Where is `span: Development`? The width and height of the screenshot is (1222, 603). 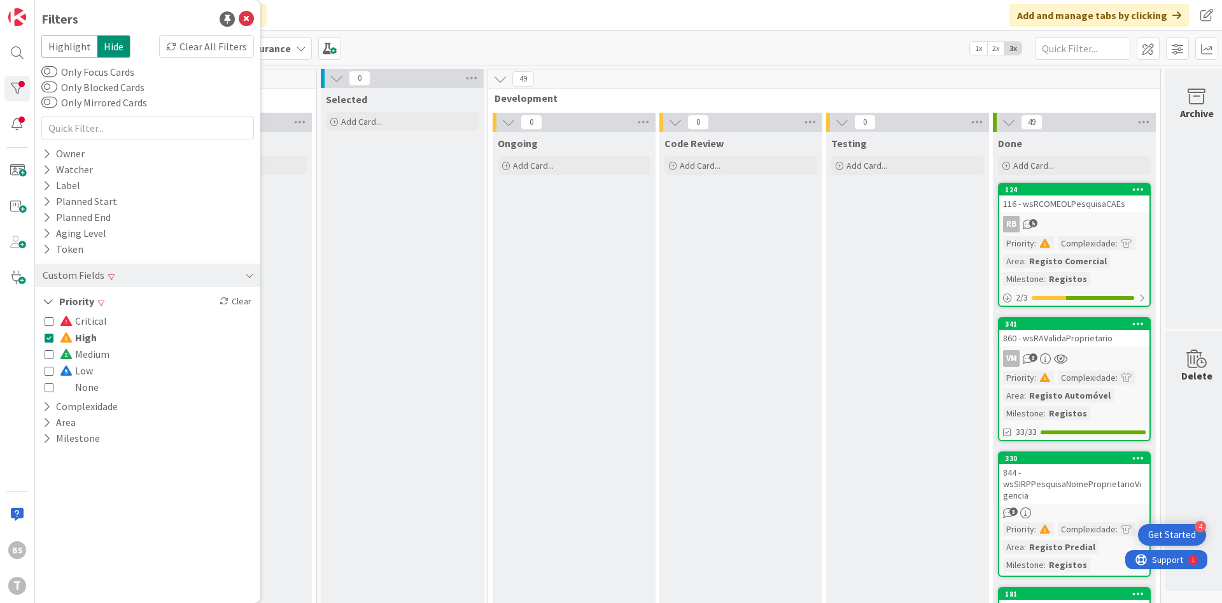
span: Development is located at coordinates (819, 98).